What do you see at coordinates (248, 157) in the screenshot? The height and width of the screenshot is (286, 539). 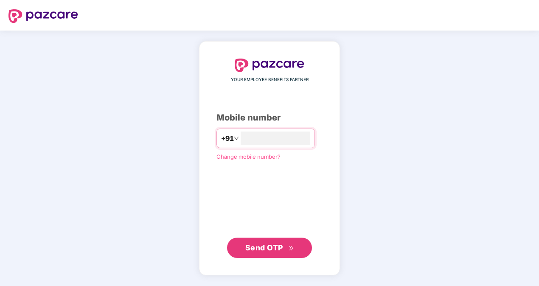 I see `span: Change mobile number?` at bounding box center [248, 157].